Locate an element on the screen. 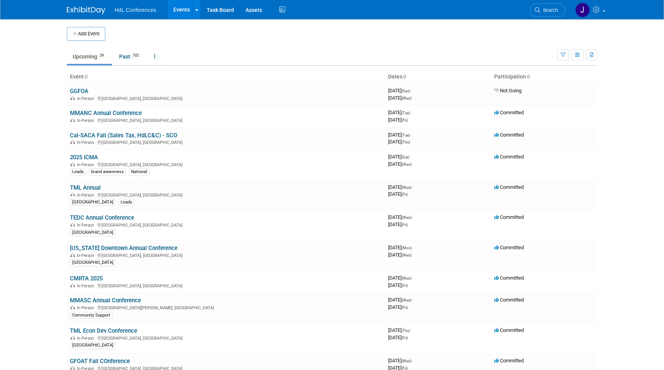 This screenshot has width=664, height=370. a: Sort by Event Name is located at coordinates (86, 76).